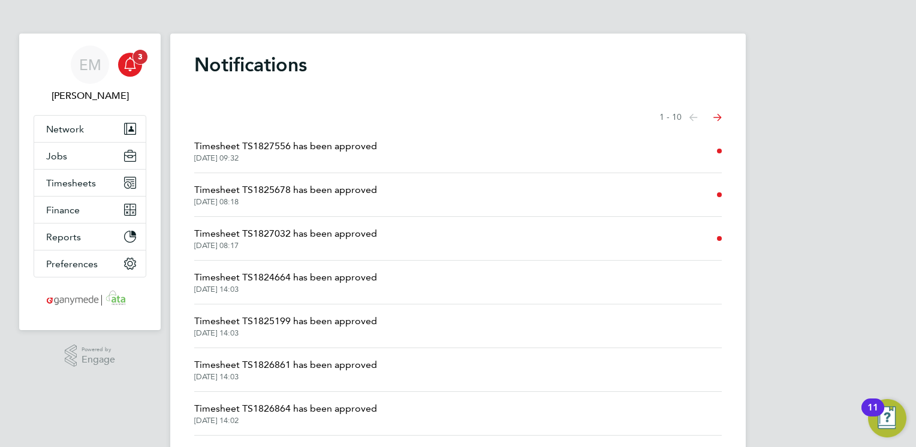 Image resolution: width=916 pixels, height=447 pixels. Describe the element at coordinates (90, 156) in the screenshot. I see `button: Jobs` at that location.